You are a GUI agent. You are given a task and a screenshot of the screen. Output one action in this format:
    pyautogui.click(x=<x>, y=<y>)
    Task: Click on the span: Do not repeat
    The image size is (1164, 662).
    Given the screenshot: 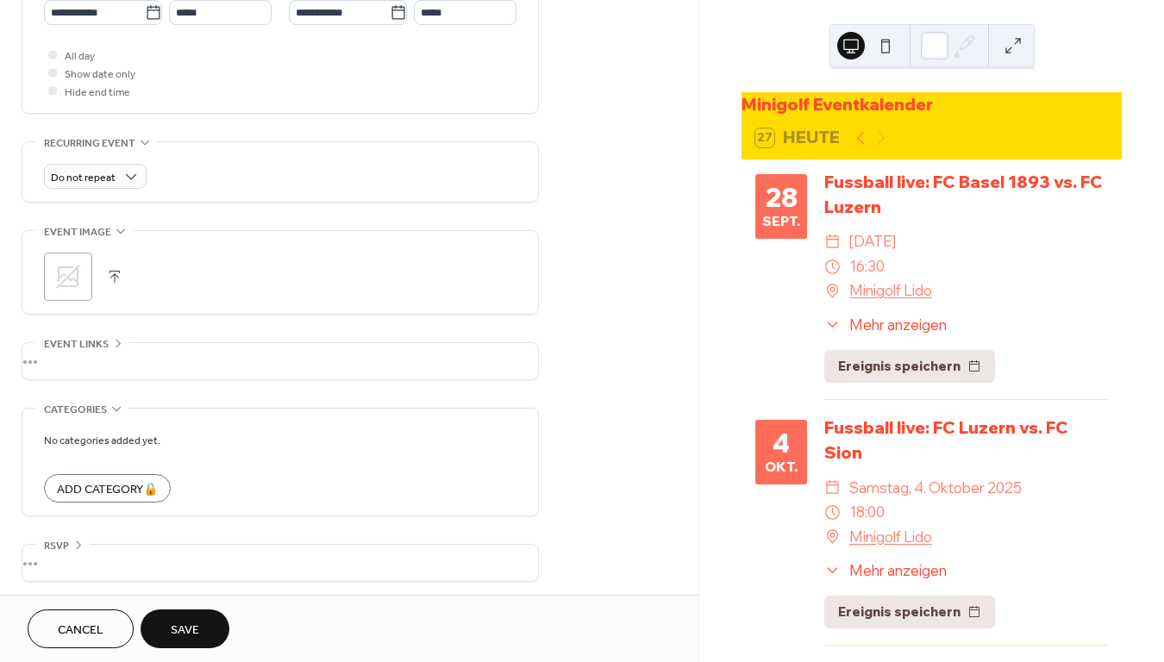 What is the action you would take?
    pyautogui.click(x=83, y=178)
    